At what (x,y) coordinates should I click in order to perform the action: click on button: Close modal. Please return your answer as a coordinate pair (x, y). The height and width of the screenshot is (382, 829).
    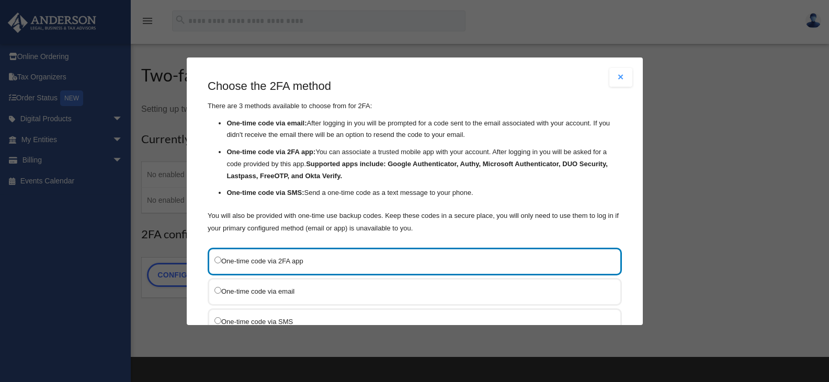
    Looking at the image, I should click on (621, 77).